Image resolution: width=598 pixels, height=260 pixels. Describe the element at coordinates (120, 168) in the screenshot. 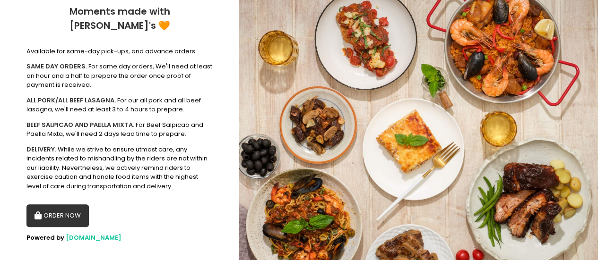

I see `div: While we strive to ensure utmost care, any incidents related to mishandling by the riders are not...` at that location.